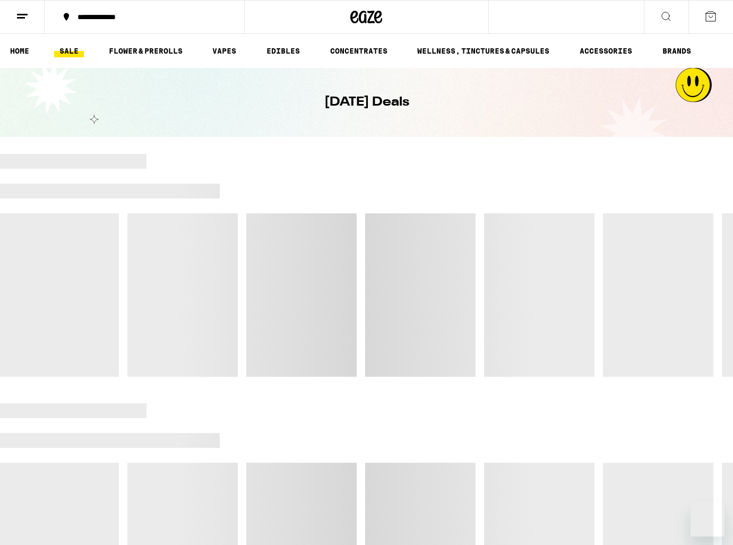 The width and height of the screenshot is (733, 545). Describe the element at coordinates (224, 51) in the screenshot. I see `a: VAPES` at that location.